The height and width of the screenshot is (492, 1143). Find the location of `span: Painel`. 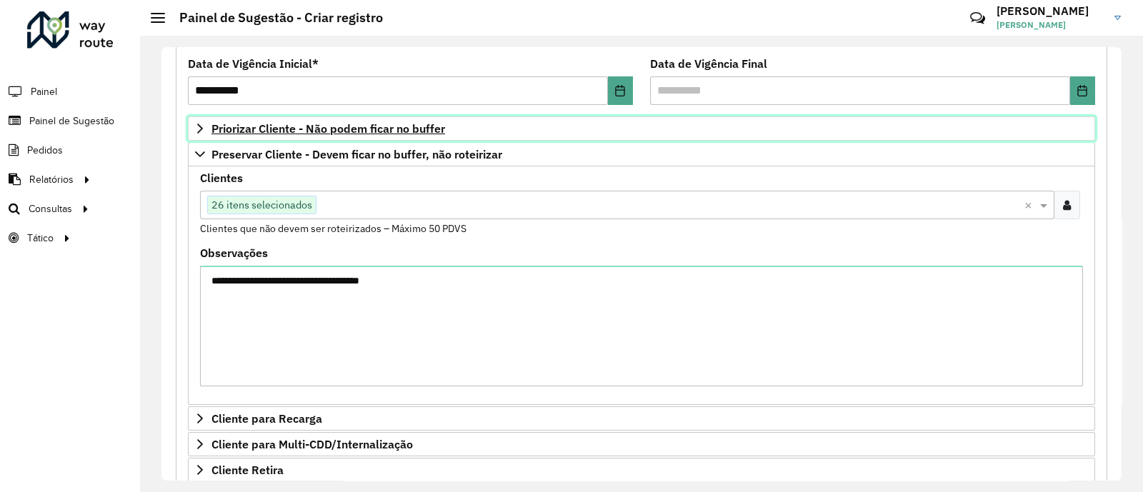

span: Painel is located at coordinates (44, 91).